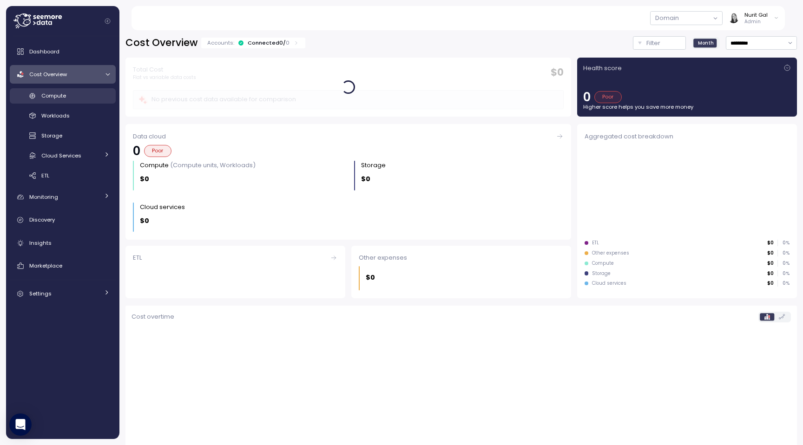  What do you see at coordinates (44, 197) in the screenshot?
I see `span: Monitoring` at bounding box center [44, 197].